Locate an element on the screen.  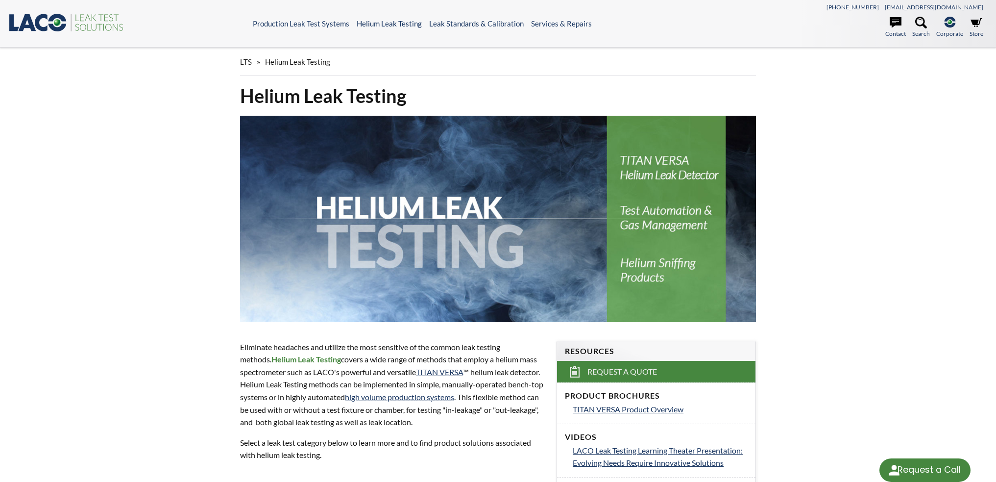
a: Store is located at coordinates (976, 27).